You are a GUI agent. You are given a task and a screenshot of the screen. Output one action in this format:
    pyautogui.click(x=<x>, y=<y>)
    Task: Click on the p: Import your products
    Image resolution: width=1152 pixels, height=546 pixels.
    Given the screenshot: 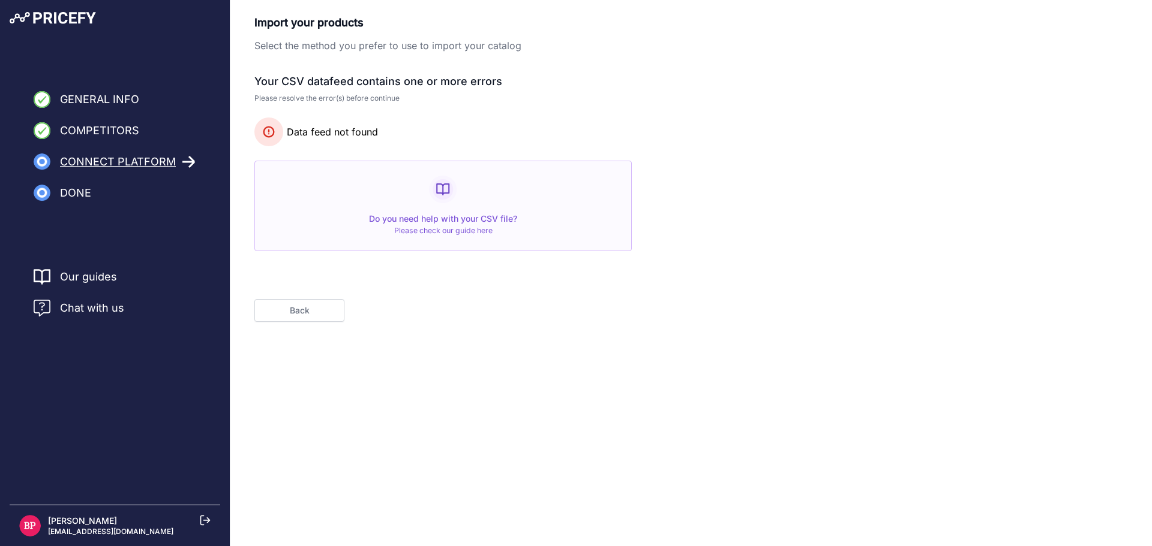 What is the action you would take?
    pyautogui.click(x=485, y=23)
    